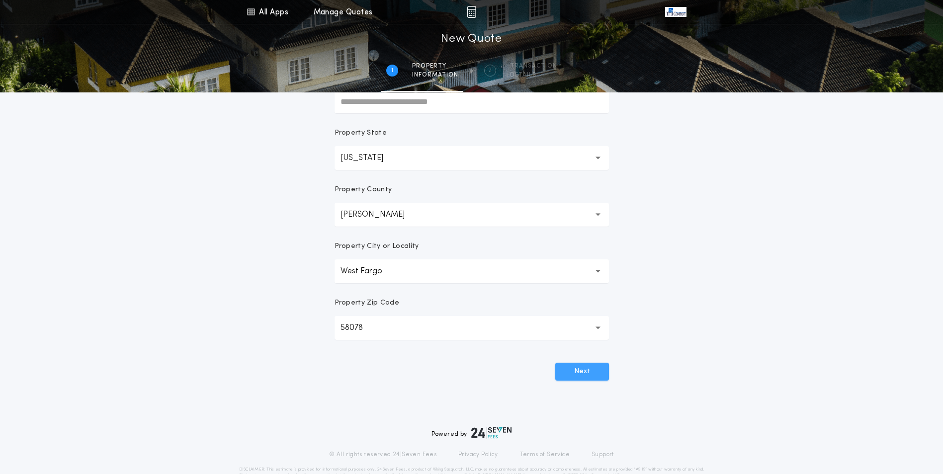 The image size is (943, 474). What do you see at coordinates (360, 133) in the screenshot?
I see `p: Property State` at bounding box center [360, 133].